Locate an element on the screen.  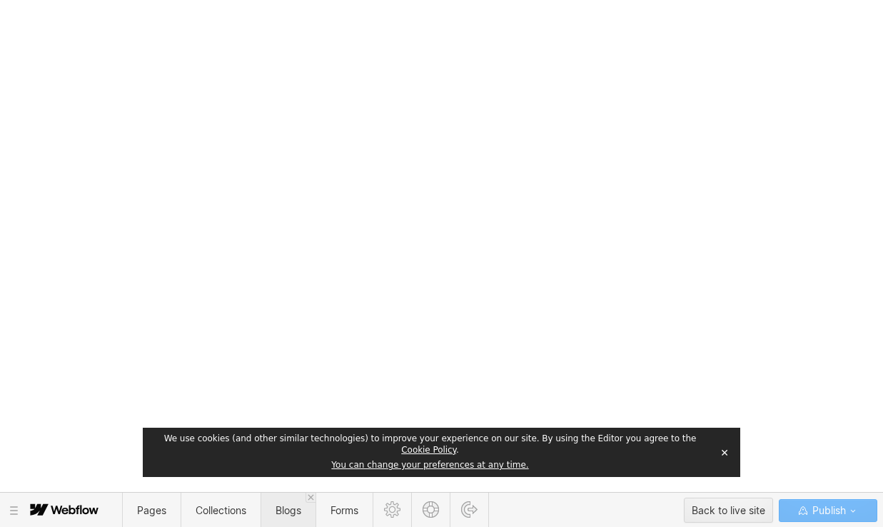
span: Forms is located at coordinates (344, 510).